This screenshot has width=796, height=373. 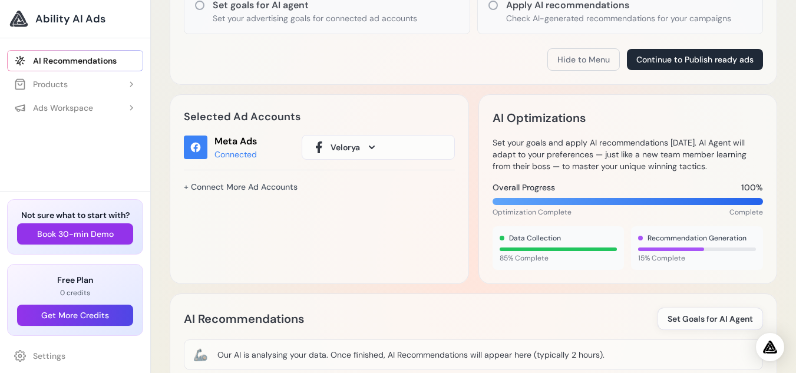 What do you see at coordinates (244, 319) in the screenshot?
I see `h2: AI Recommendations` at bounding box center [244, 319].